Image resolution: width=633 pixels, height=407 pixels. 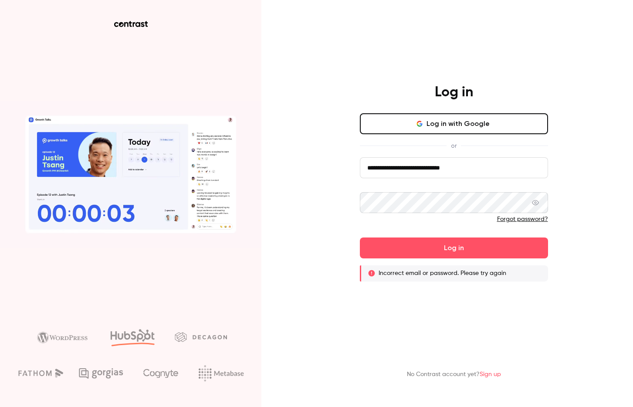 What do you see at coordinates (454, 146) in the screenshot?
I see `span: or` at bounding box center [454, 146].